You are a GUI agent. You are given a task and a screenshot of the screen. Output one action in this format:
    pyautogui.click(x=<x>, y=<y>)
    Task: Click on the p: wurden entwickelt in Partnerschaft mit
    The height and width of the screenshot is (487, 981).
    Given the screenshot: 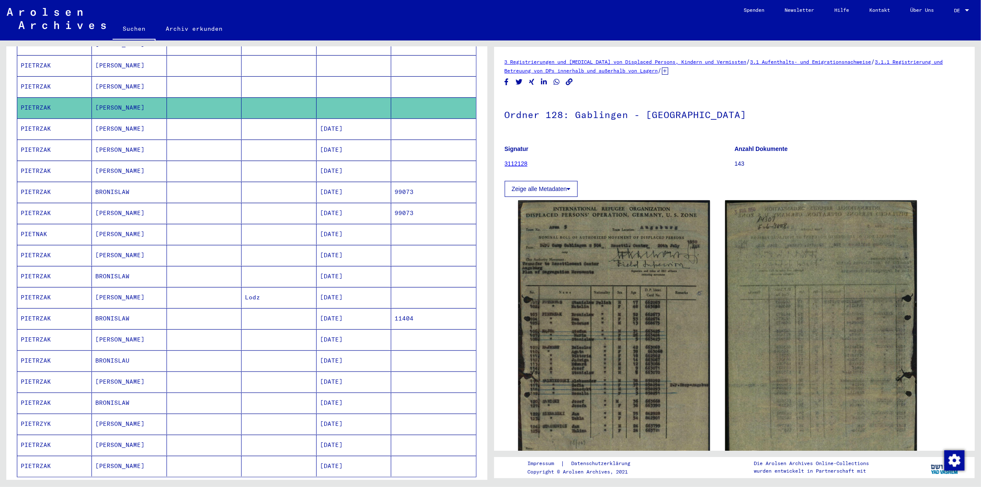 What is the action you would take?
    pyautogui.click(x=811, y=471)
    